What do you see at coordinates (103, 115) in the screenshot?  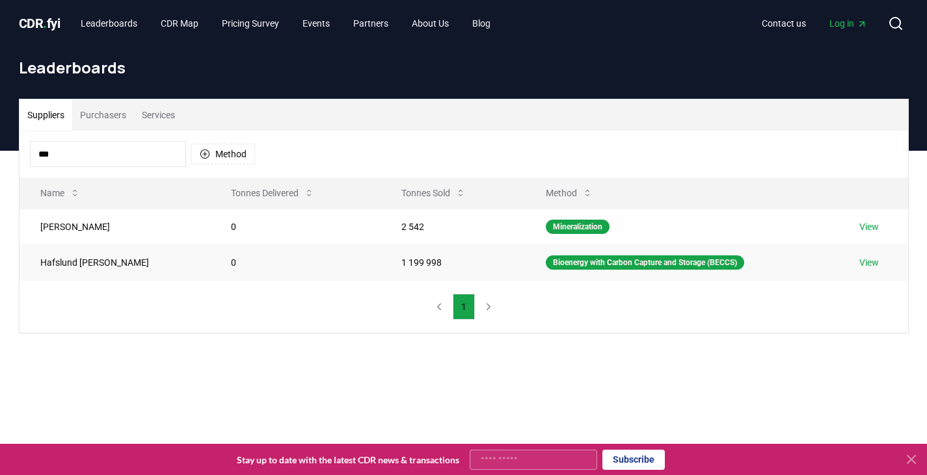 I see `button: Purchasers` at bounding box center [103, 115].